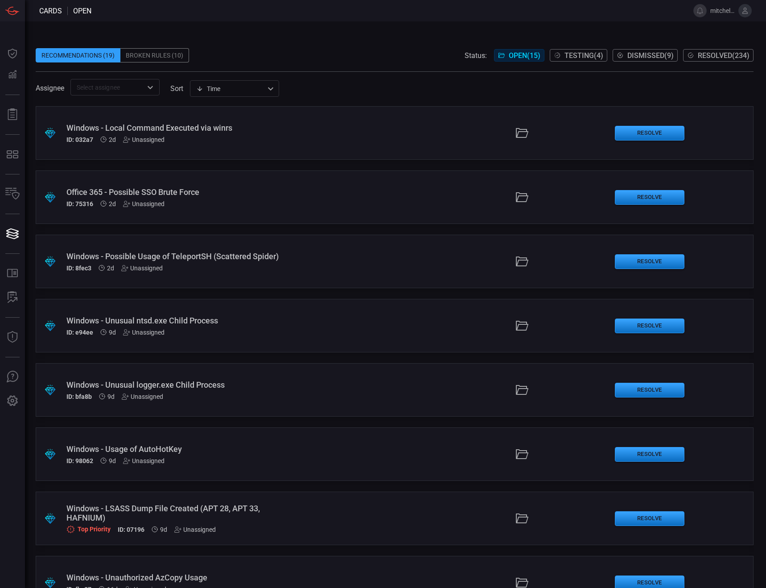 This screenshot has width=766, height=588. What do you see at coordinates (108, 87) in the screenshot?
I see `input: Select assignee` at bounding box center [108, 87].